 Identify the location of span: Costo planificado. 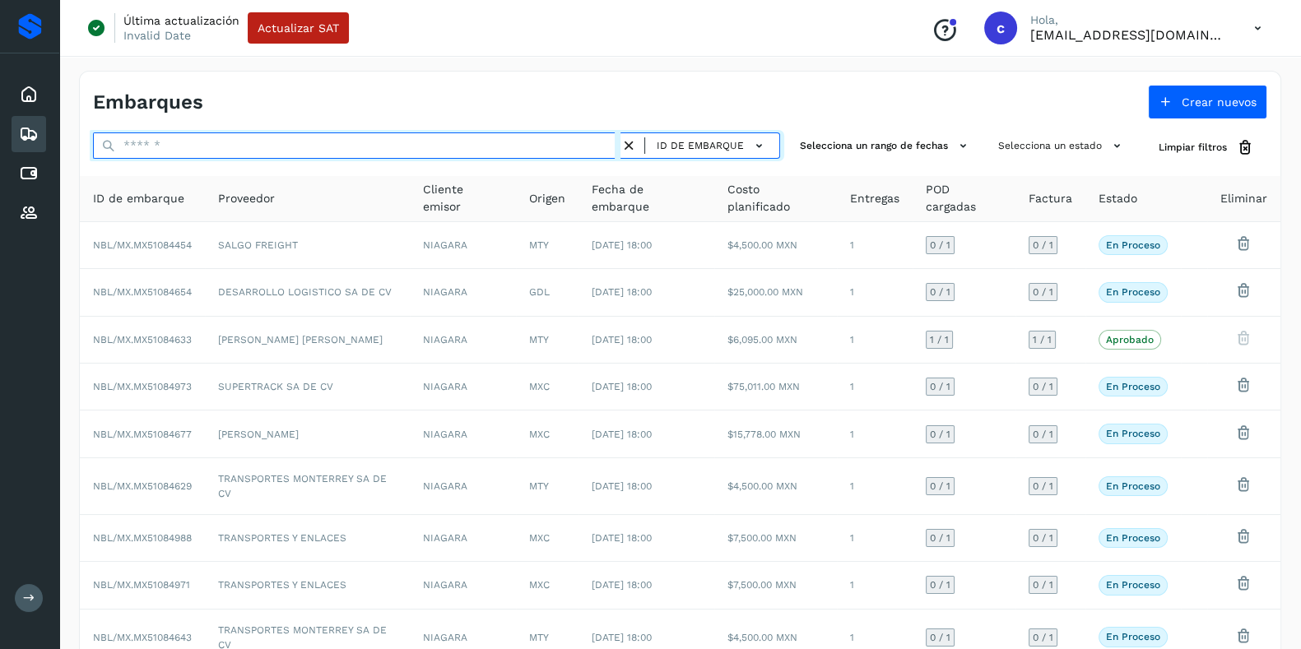
(775, 198).